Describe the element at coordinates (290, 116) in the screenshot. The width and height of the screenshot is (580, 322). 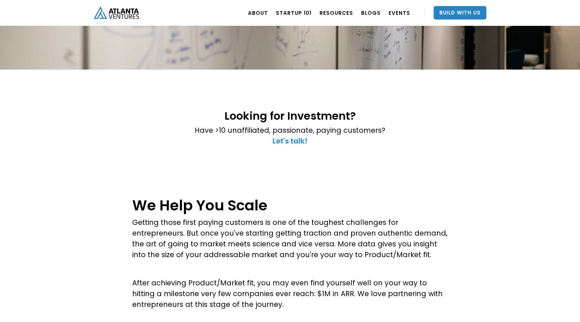
I see `h2: Looking for Investment?` at that location.